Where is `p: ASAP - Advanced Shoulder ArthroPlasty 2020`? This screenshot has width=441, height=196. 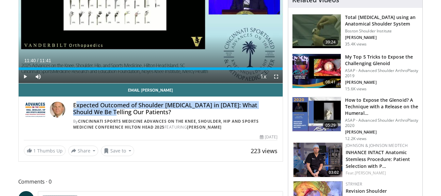
p: ASAP - Advanced Shoulder ArthroPlasty 2020 is located at coordinates (382, 123).